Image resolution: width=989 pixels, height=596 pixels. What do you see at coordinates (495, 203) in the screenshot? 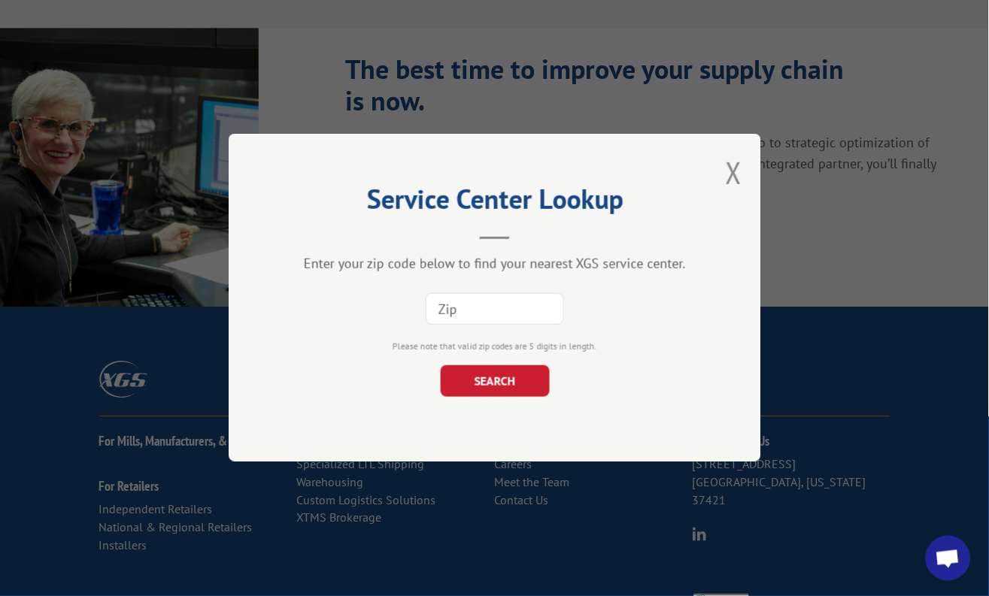
I see `h2: Service Center Lookup` at bounding box center [495, 203].